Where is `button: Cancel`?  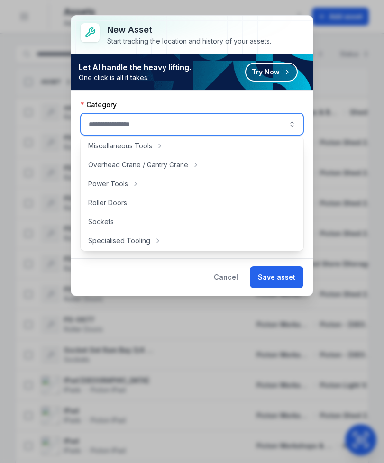 button: Cancel is located at coordinates (226, 277).